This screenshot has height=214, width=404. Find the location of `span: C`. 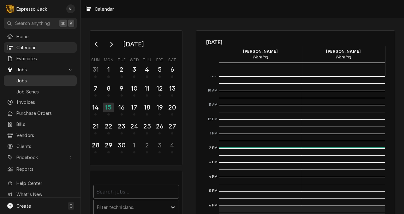

span: C is located at coordinates (71, 206).